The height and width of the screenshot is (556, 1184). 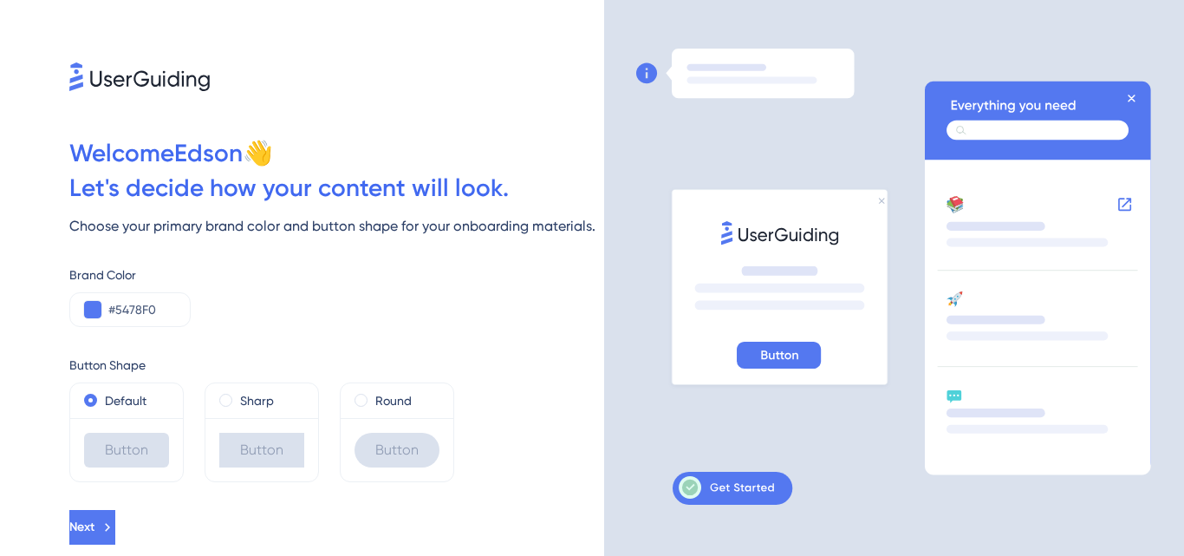 I want to click on div: Welcome Edson 👋, so click(x=336, y=153).